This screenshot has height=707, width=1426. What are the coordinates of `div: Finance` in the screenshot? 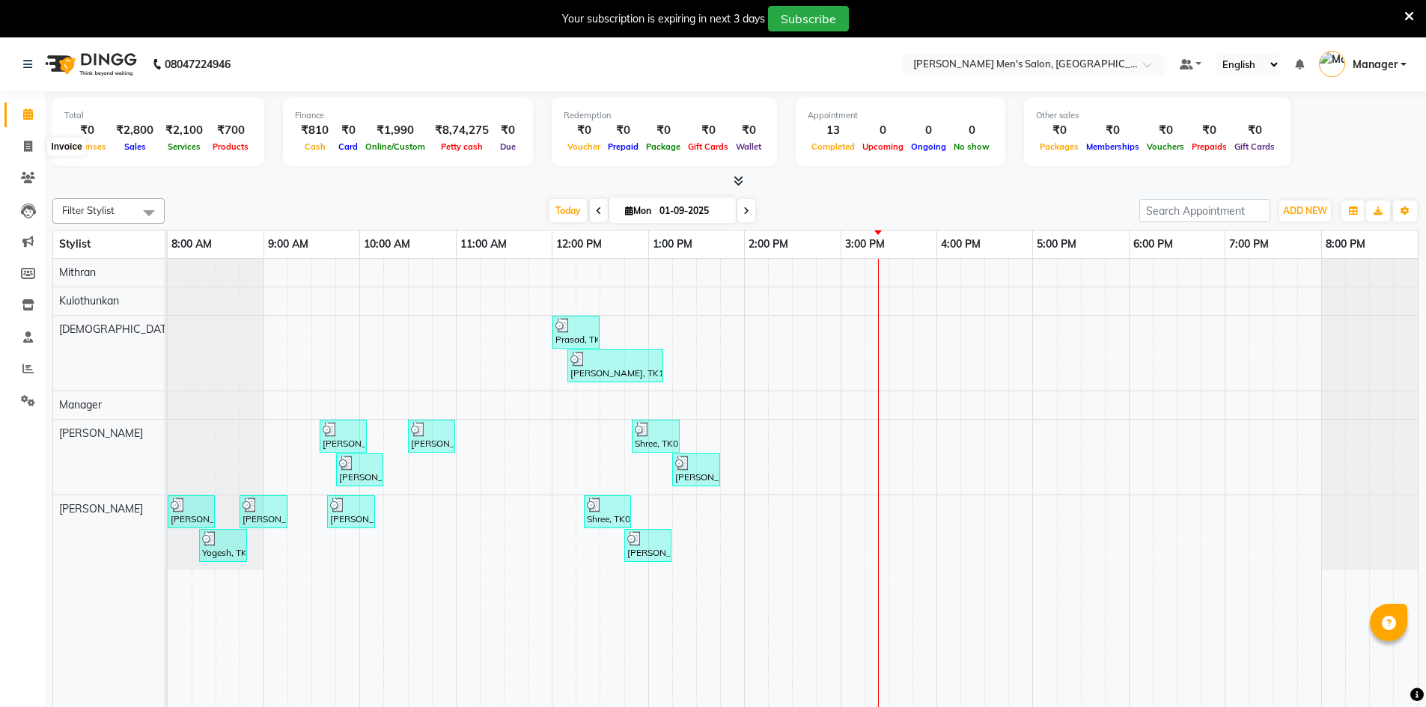 It's located at (408, 115).